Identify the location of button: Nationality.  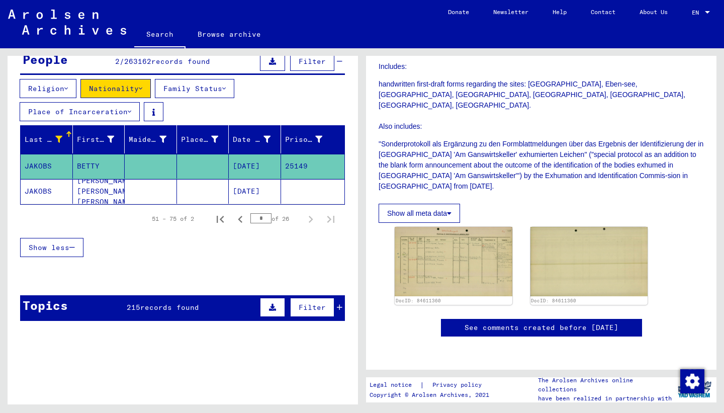
(116, 88).